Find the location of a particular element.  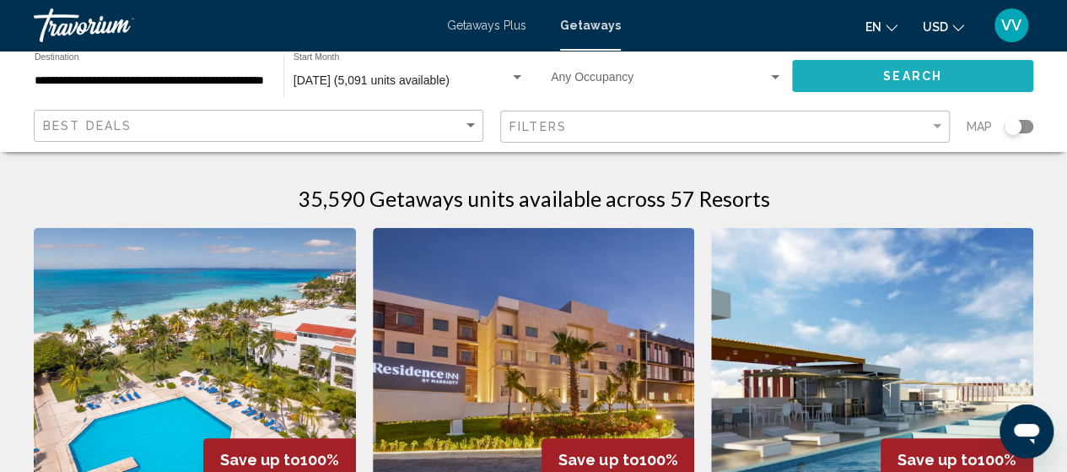

span: Map is located at coordinates (979, 127).